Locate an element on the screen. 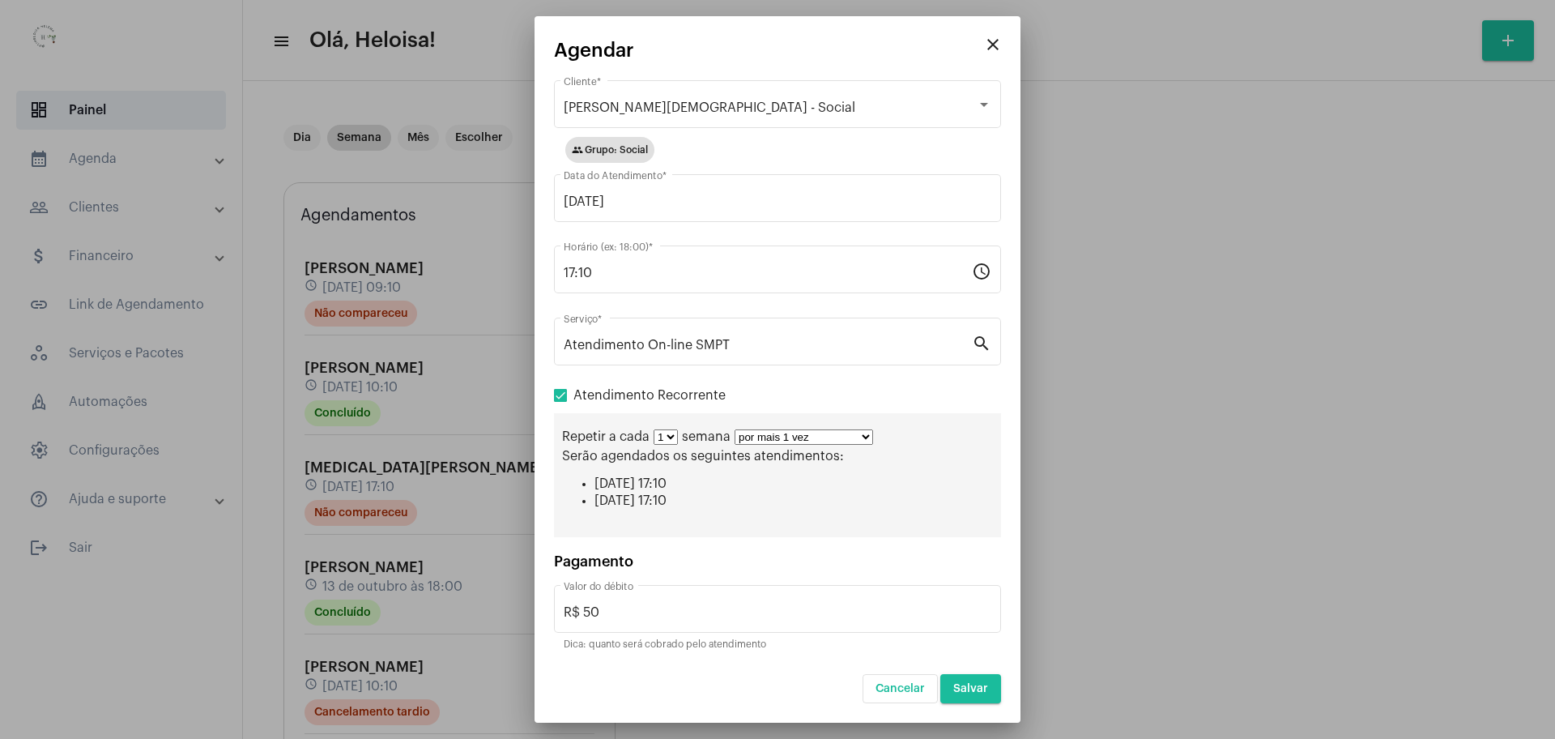 This screenshot has width=1555, height=739. span: Serão agendados os seguintes atendimentos: is located at coordinates (703, 456).